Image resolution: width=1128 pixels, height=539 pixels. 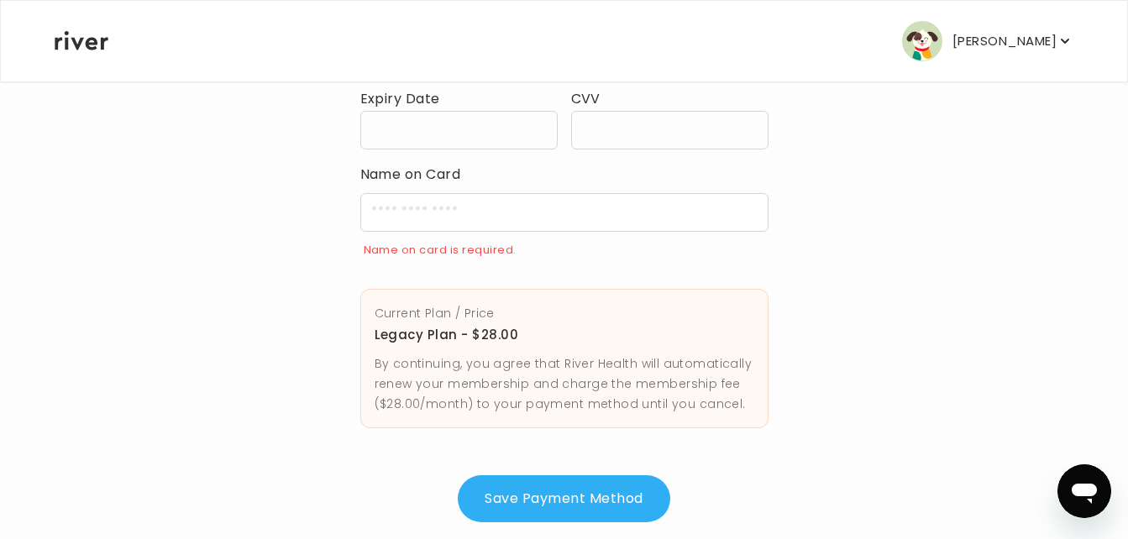 What do you see at coordinates (565, 213) in the screenshot?
I see `input: cardName` at bounding box center [565, 213].